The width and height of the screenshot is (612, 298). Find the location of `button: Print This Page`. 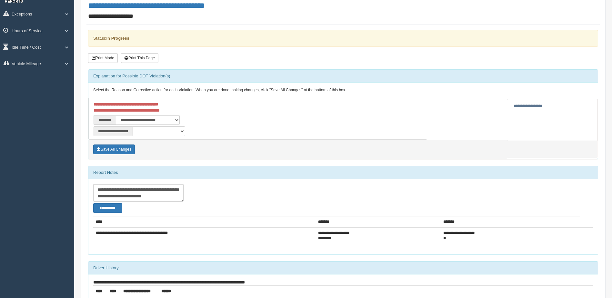

button: Print This Page is located at coordinates (140, 58).